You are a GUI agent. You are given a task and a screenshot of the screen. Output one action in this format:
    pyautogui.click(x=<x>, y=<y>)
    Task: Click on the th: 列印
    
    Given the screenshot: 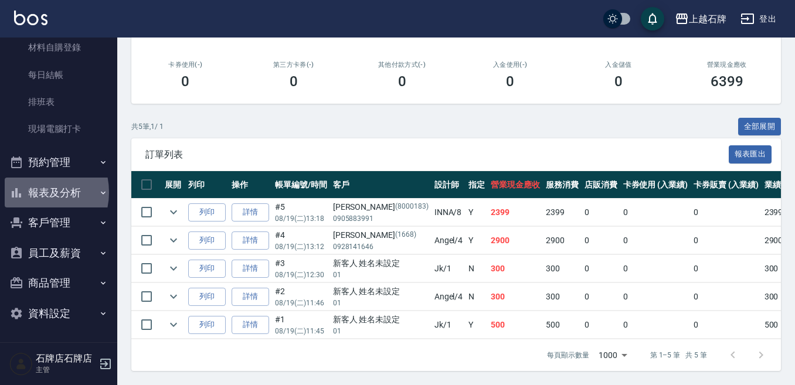 What is the action you would take?
    pyautogui.click(x=207, y=185)
    